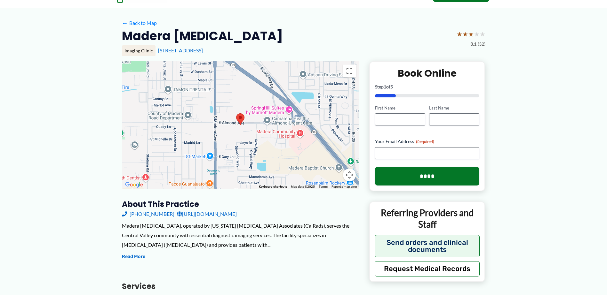 The height and width of the screenshot is (295, 607). What do you see at coordinates (427, 269) in the screenshot?
I see `button: Request Medical Records` at bounding box center [427, 269].